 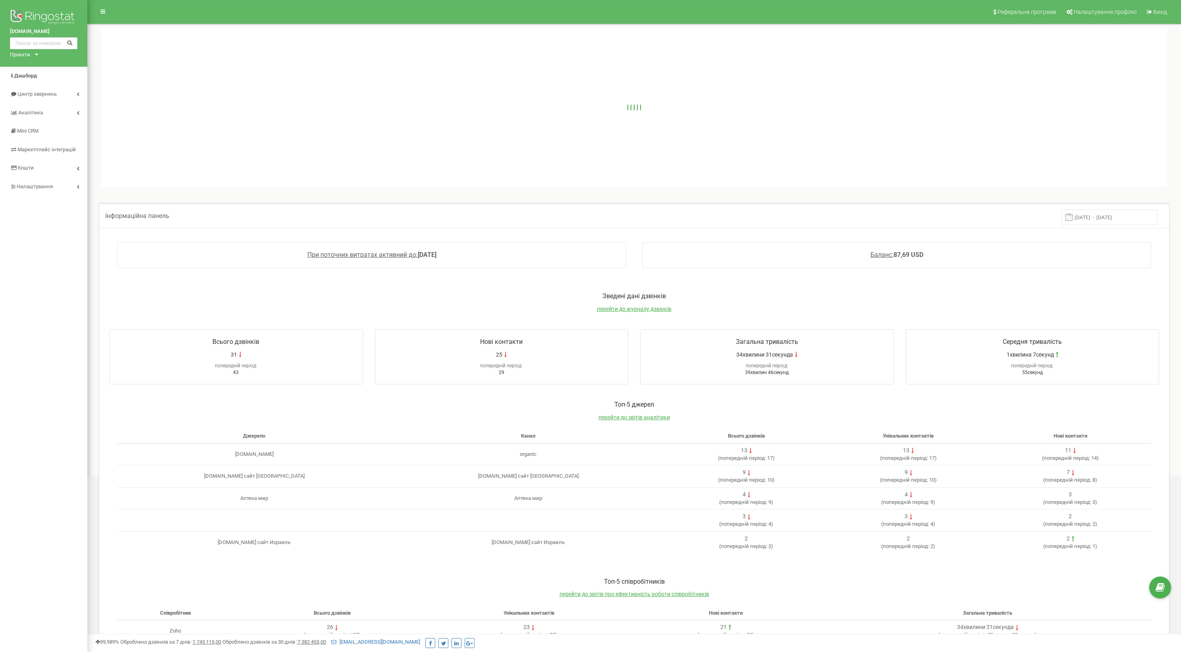 I want to click on span: Toп-5 співробітників, so click(x=634, y=581).